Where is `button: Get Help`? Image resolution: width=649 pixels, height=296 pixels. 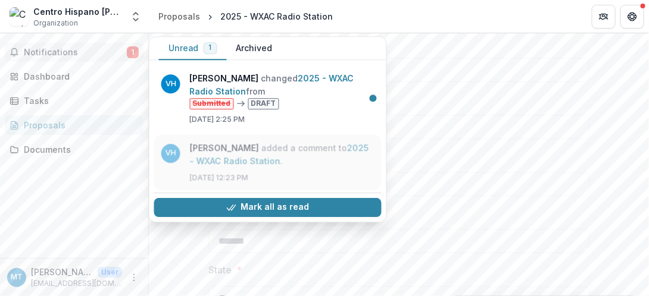 button: Get Help is located at coordinates (632, 17).